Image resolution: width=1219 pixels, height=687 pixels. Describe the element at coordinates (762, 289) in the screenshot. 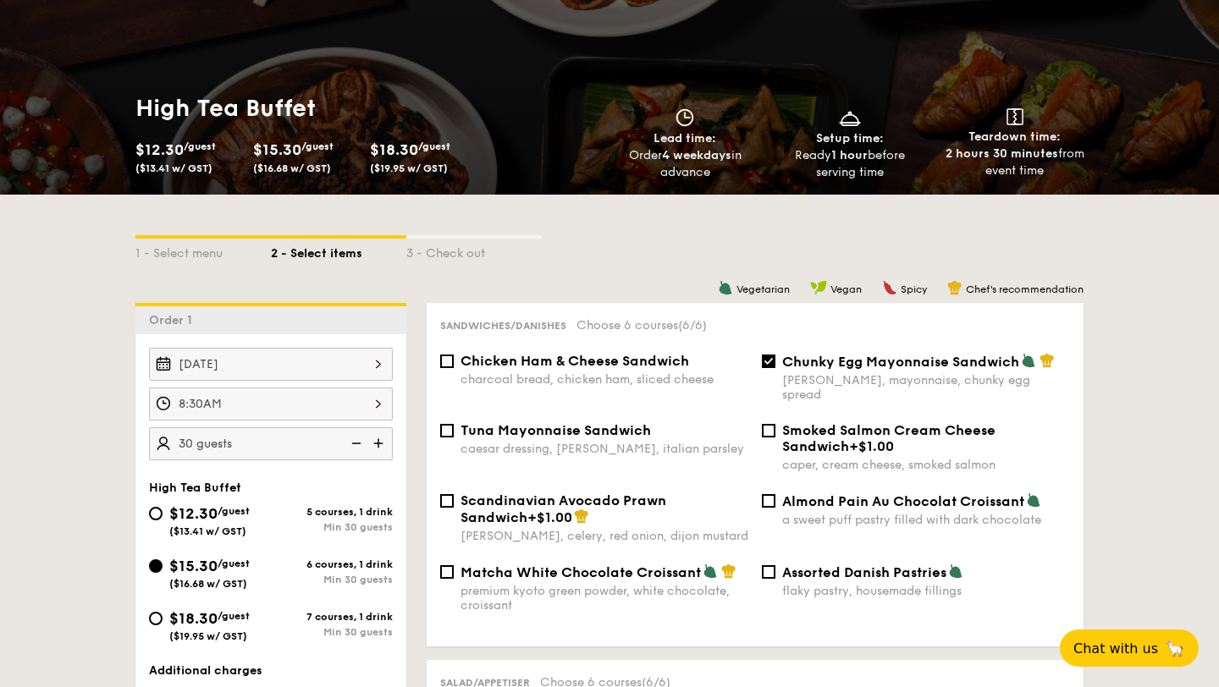

I see `span: Vegetarian` at that location.